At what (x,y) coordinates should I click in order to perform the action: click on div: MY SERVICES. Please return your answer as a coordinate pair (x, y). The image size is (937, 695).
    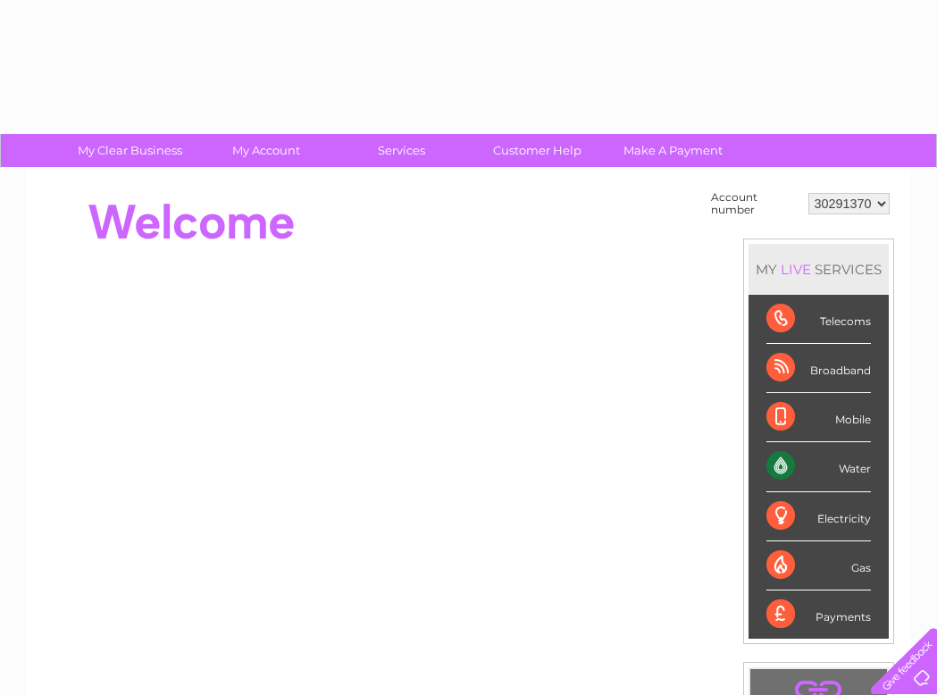
    Looking at the image, I should click on (818, 269).